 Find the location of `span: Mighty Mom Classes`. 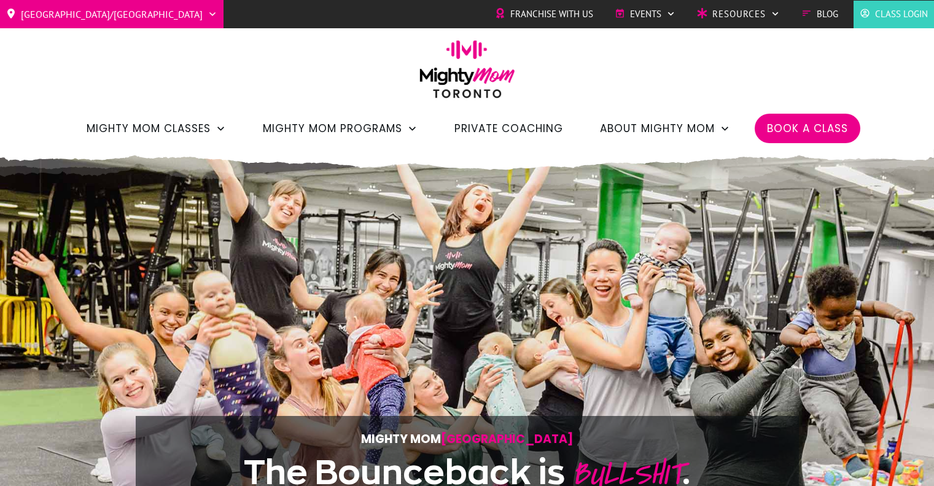

span: Mighty Mom Classes is located at coordinates (149, 128).